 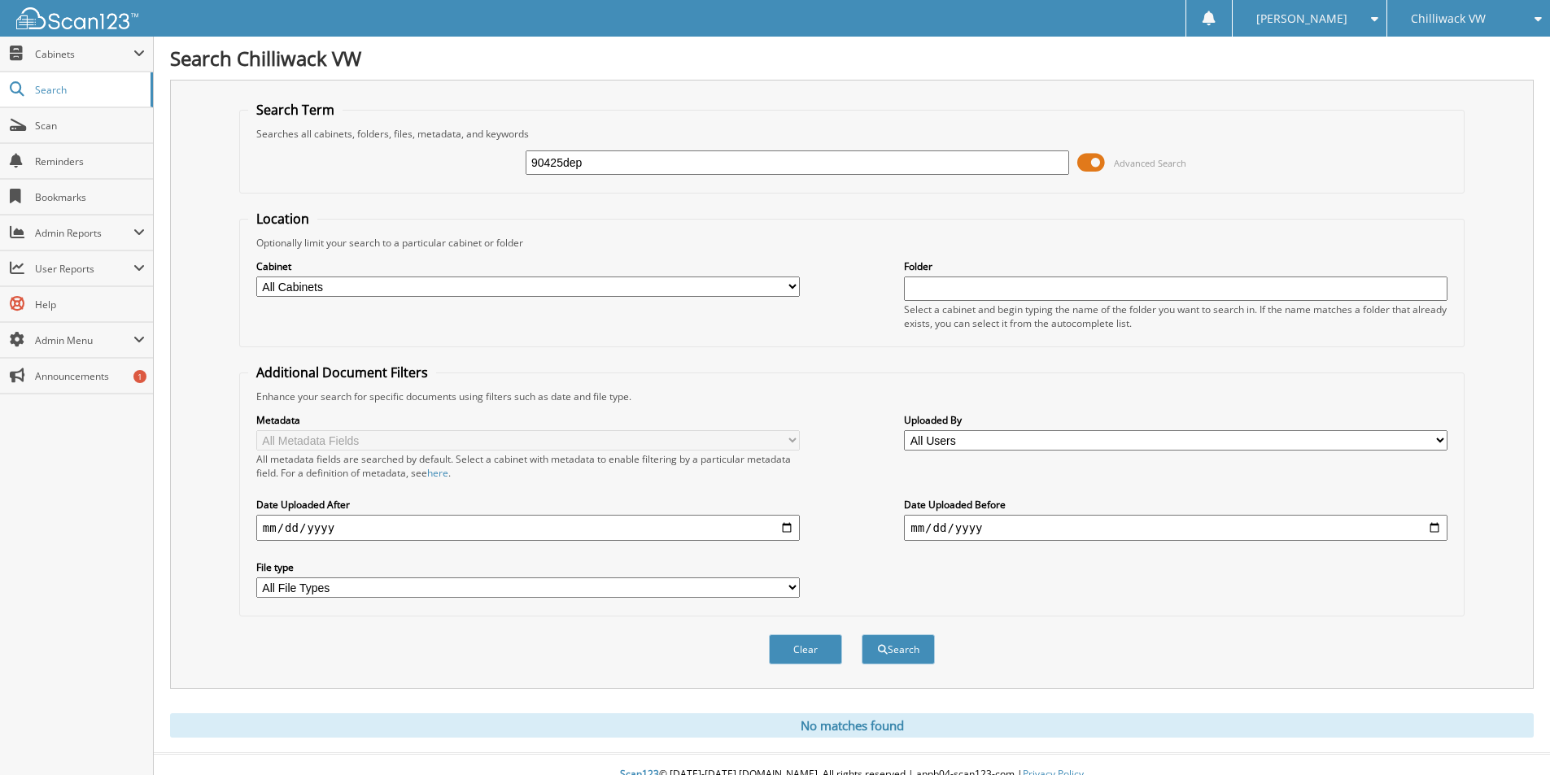 I want to click on input: start, so click(x=528, y=528).